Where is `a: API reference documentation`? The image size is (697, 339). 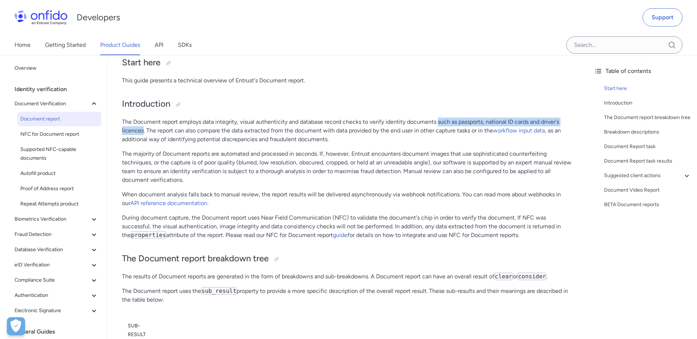
a: API reference documentation is located at coordinates (169, 203).